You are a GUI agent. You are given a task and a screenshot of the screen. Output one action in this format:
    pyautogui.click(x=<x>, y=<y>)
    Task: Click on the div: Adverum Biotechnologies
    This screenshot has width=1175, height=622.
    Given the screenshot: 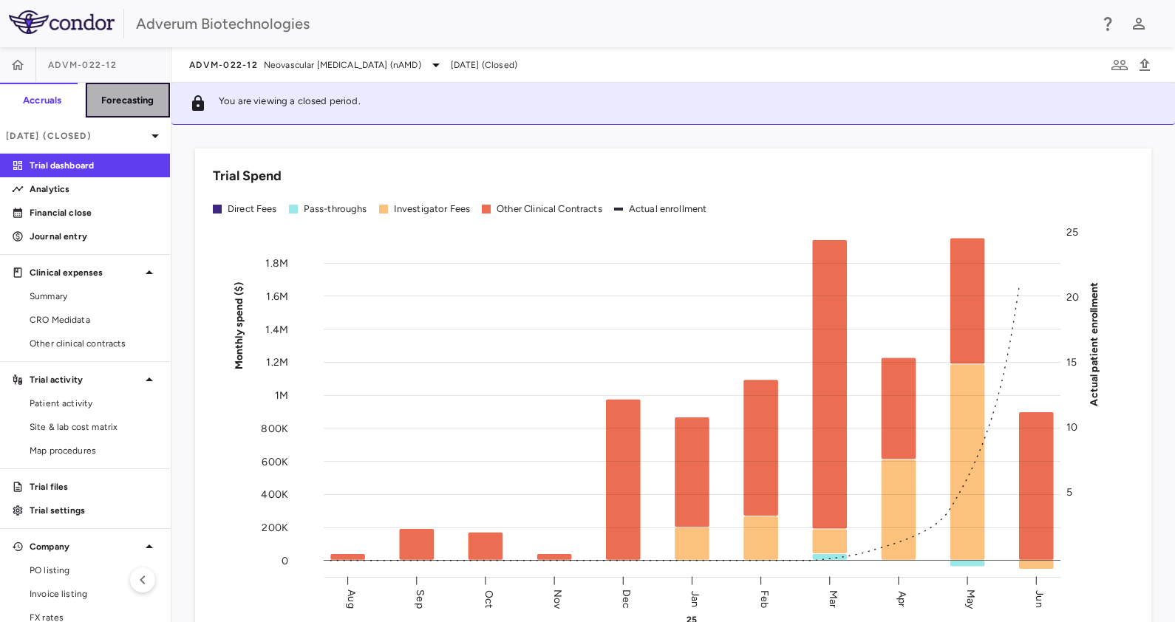 What is the action you would take?
    pyautogui.click(x=613, y=24)
    